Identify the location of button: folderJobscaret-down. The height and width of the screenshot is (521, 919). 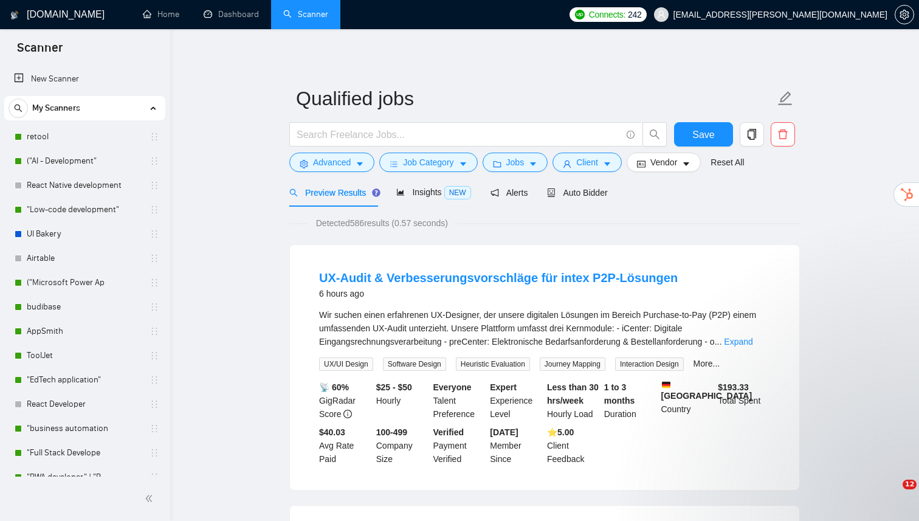
(516, 162).